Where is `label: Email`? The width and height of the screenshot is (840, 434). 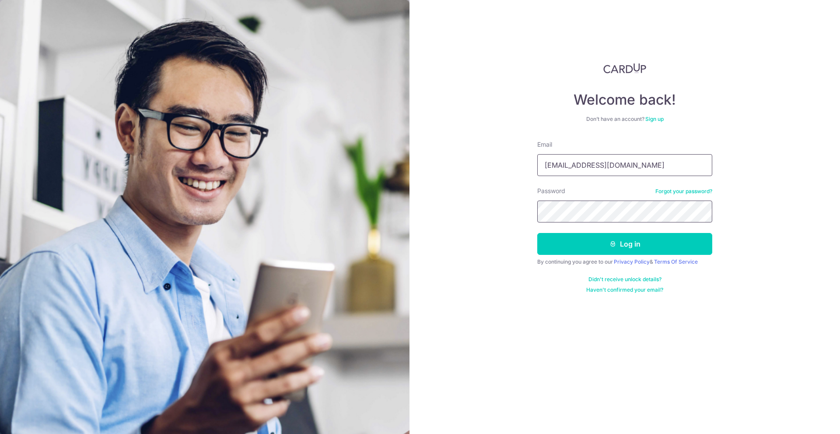 label: Email is located at coordinates (545, 144).